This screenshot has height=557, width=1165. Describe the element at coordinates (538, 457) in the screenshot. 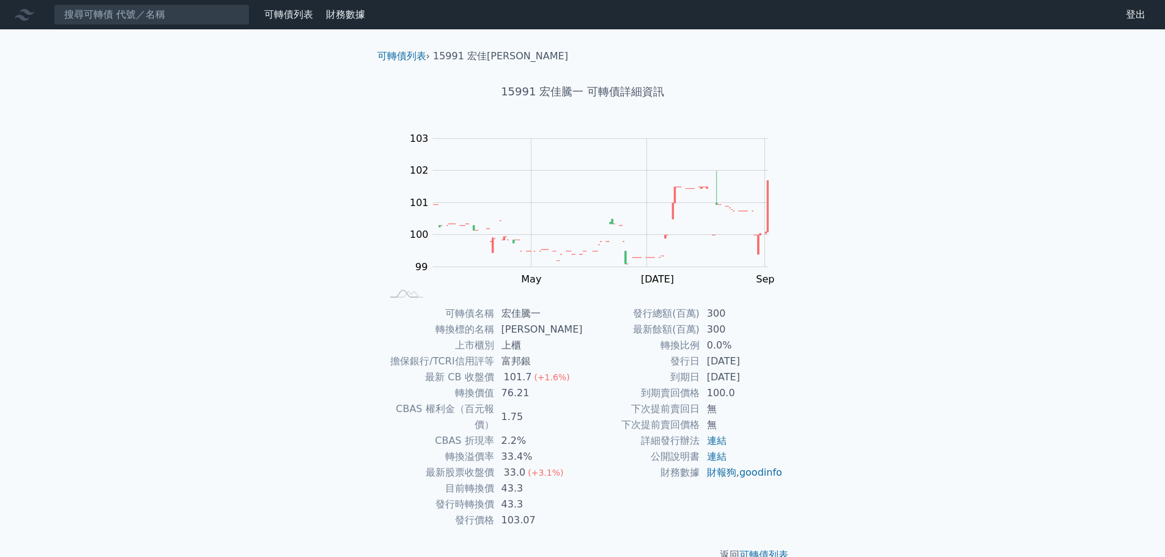

I see `td: 33.4%` at that location.